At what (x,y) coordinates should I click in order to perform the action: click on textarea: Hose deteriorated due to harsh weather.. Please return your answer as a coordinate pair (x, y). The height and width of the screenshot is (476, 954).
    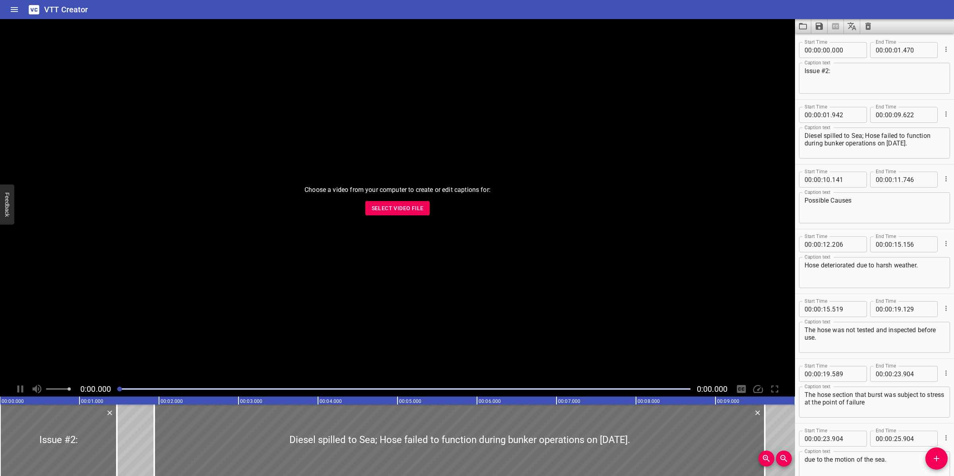
    Looking at the image, I should click on (874, 273).